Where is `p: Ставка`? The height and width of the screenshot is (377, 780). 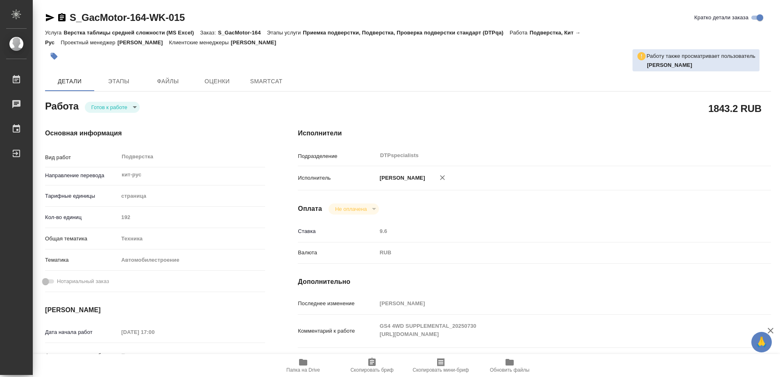 p: Ставка is located at coordinates (337, 231).